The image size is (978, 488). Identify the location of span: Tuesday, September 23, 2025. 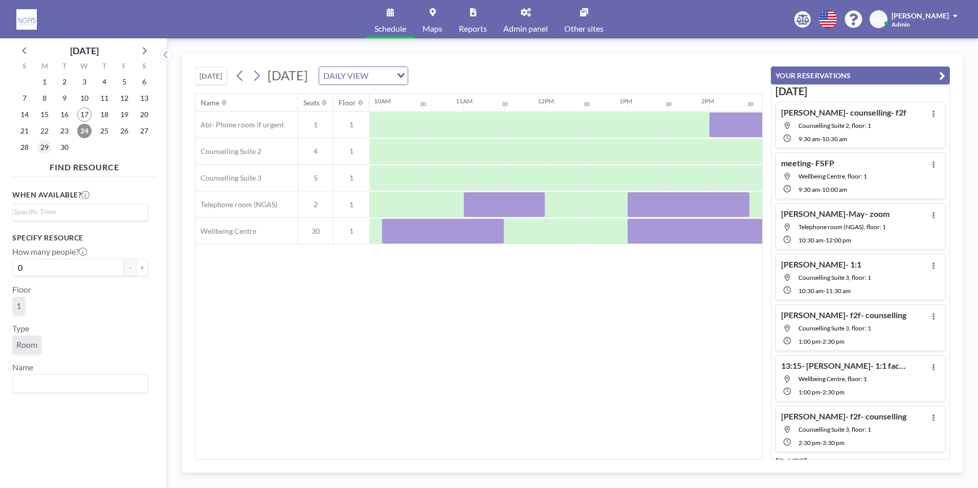
(64, 131).